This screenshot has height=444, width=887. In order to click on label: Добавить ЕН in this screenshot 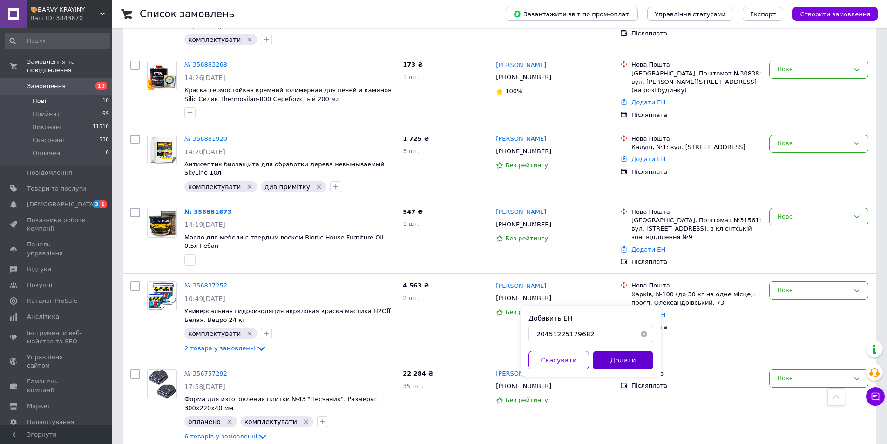, I will do `click(550, 318)`.